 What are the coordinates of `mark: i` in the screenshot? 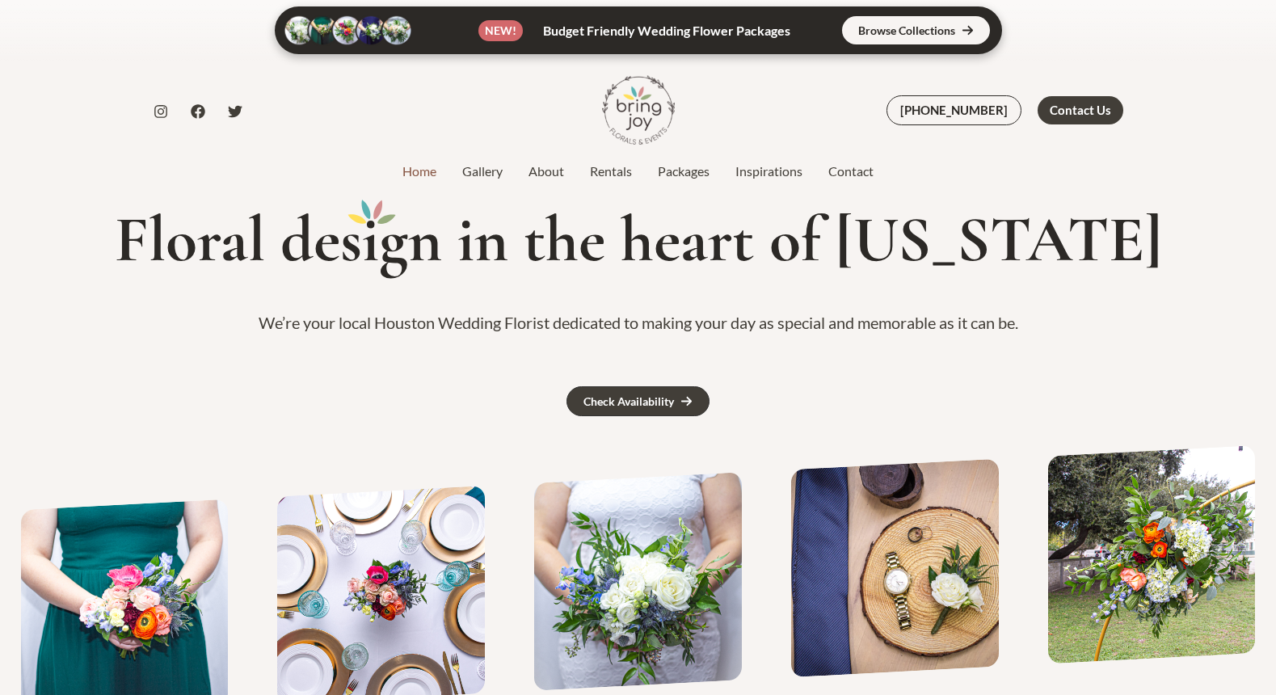 It's located at (370, 240).